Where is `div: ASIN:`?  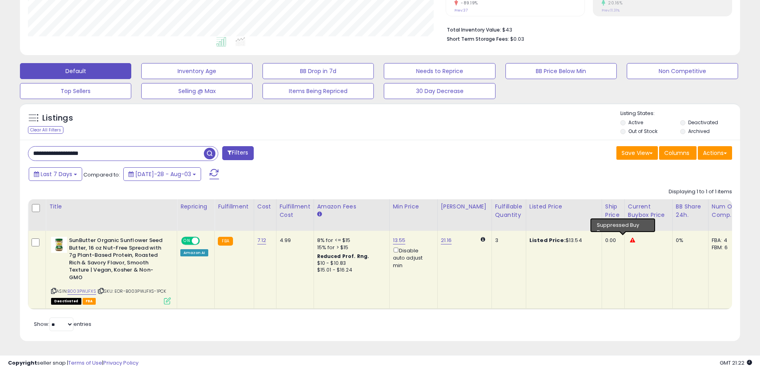 div: ASIN: is located at coordinates (111, 270).